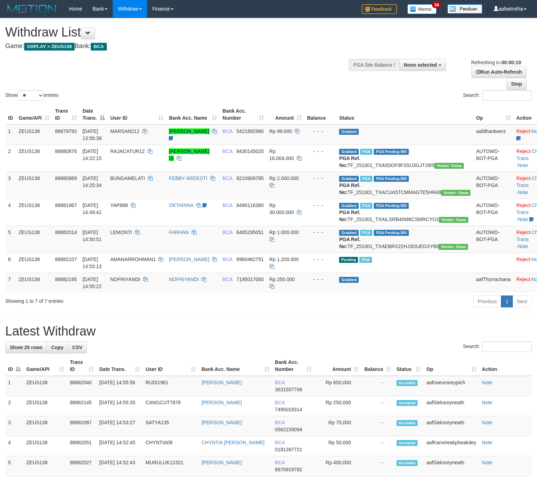 This screenshot has width=537, height=479. I want to click on span: Copy 3631557706 to clipboard, so click(289, 389).